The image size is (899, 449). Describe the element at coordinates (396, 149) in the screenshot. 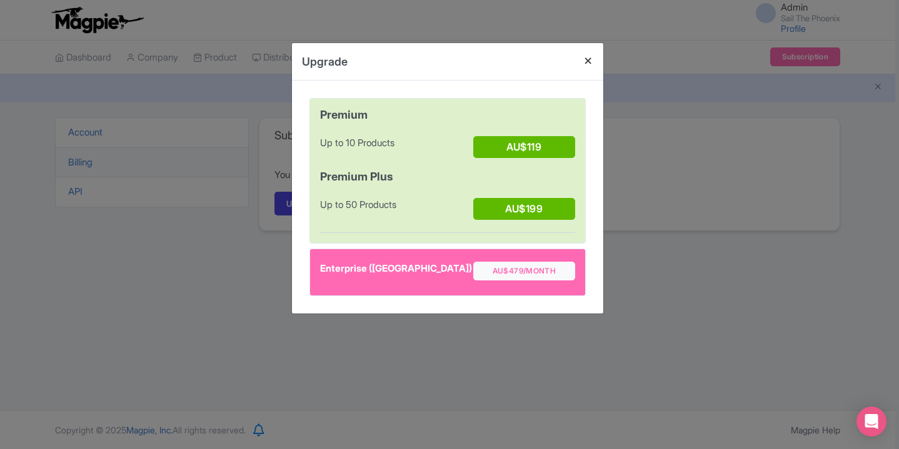

I see `div: Up to 10 Products` at that location.